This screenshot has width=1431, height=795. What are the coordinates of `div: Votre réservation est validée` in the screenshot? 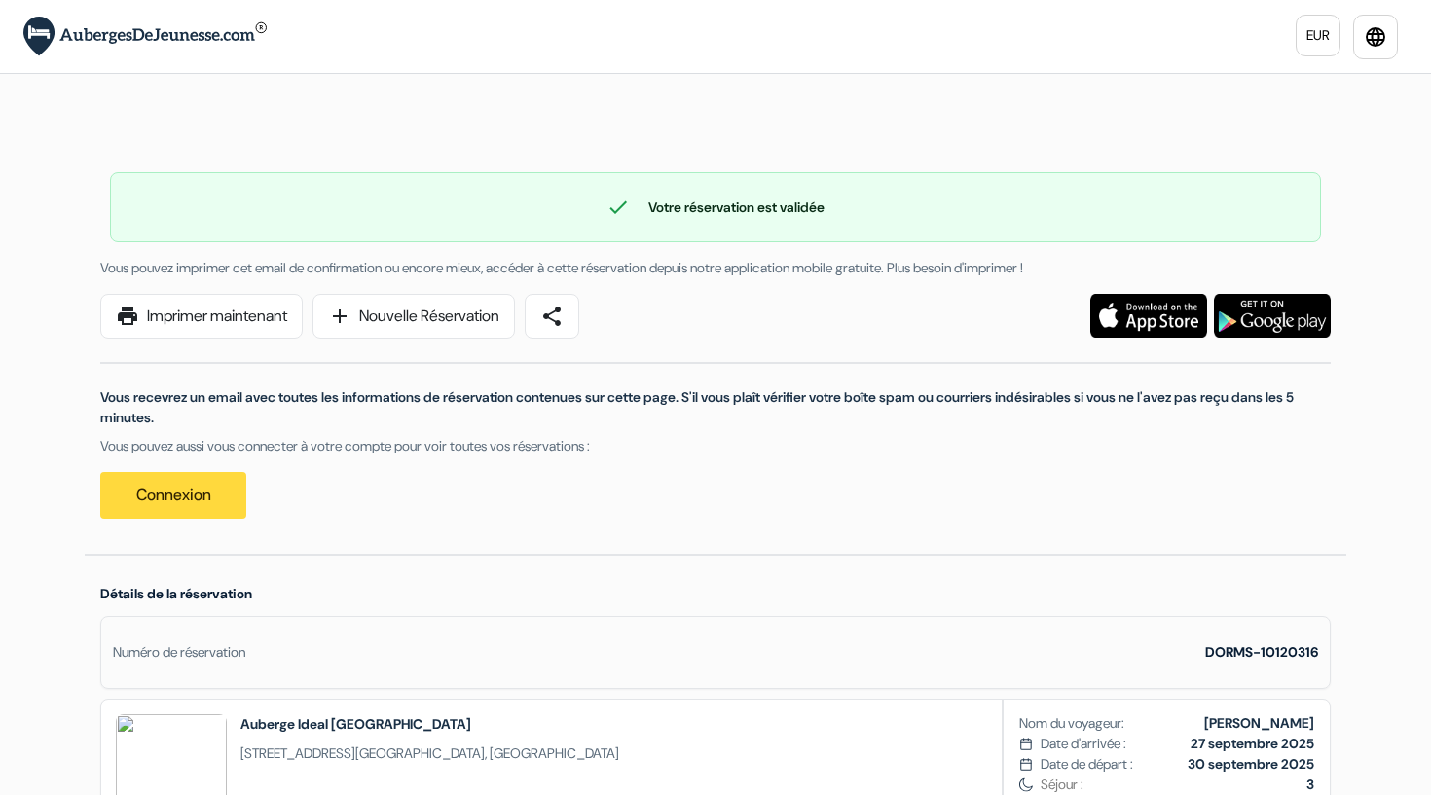 It's located at (715, 207).